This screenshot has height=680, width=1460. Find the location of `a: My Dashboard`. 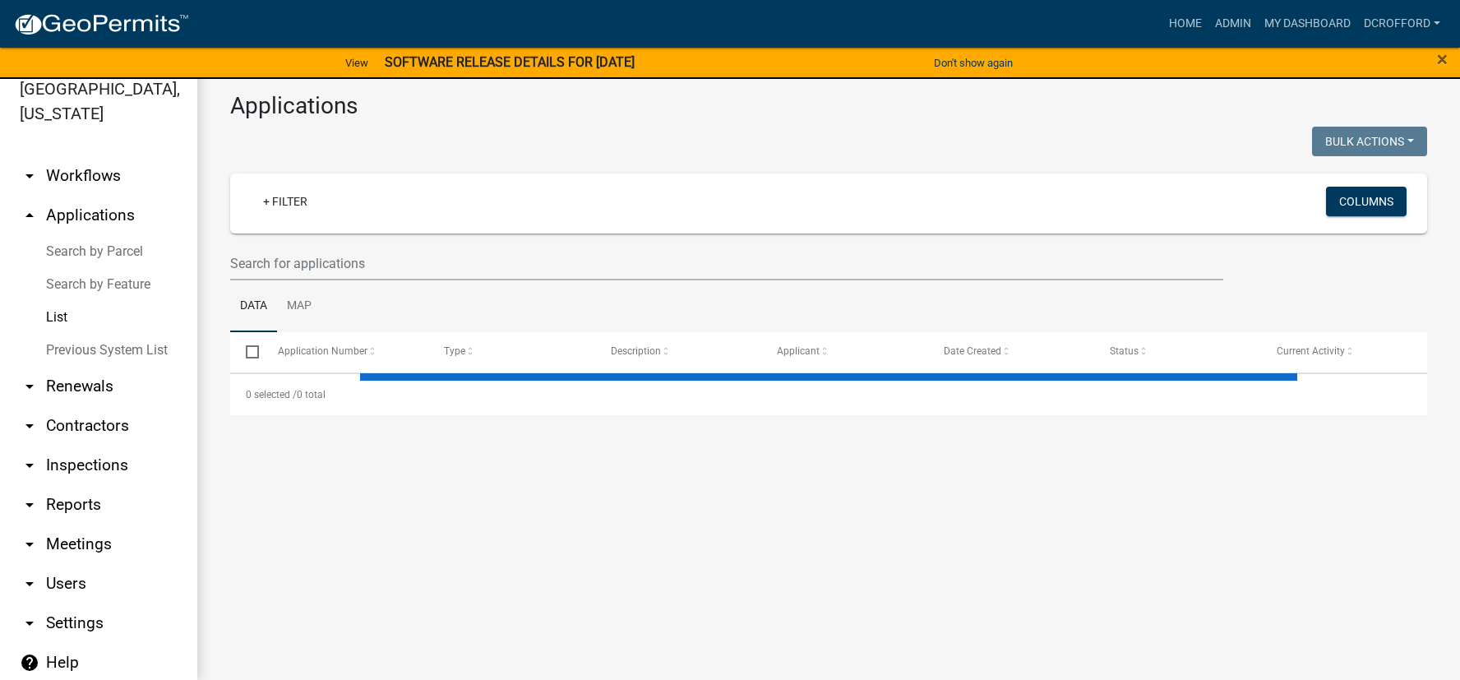

a: My Dashboard is located at coordinates (1307, 24).